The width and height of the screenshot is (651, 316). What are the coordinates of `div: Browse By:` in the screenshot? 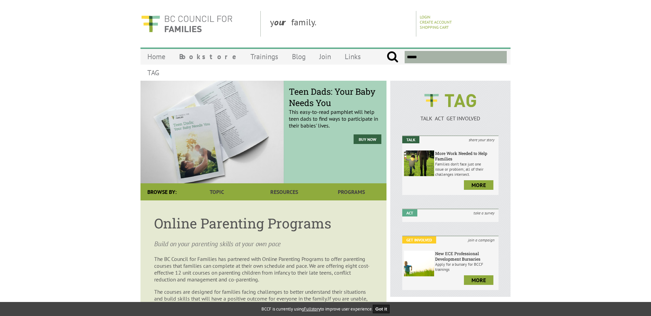 It's located at (162, 192).